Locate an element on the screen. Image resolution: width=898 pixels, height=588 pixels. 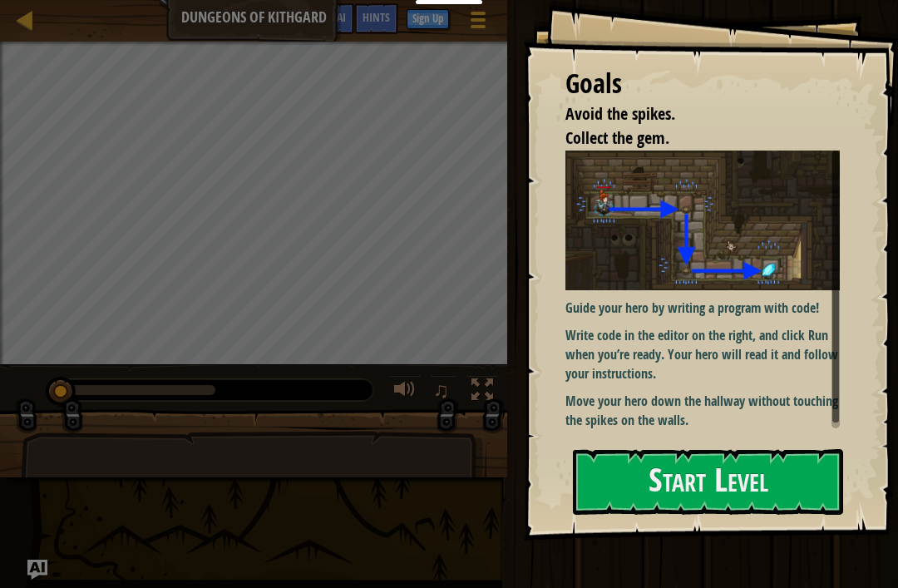
div: Goals is located at coordinates (703, 84).